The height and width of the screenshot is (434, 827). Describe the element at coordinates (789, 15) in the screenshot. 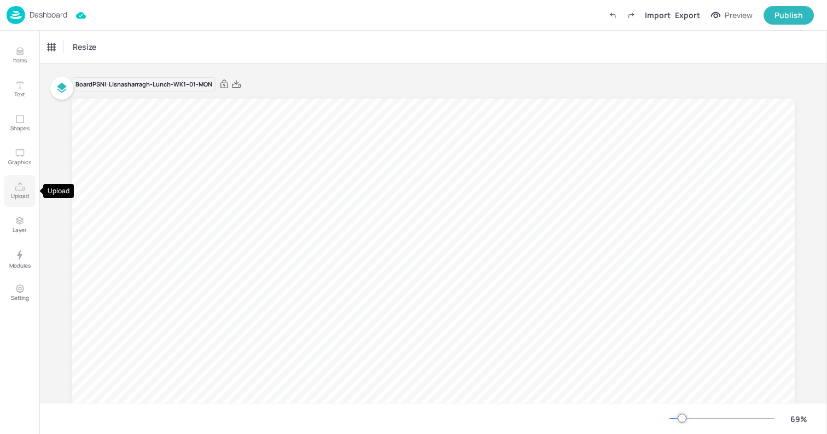

I see `button: Publish` at that location.